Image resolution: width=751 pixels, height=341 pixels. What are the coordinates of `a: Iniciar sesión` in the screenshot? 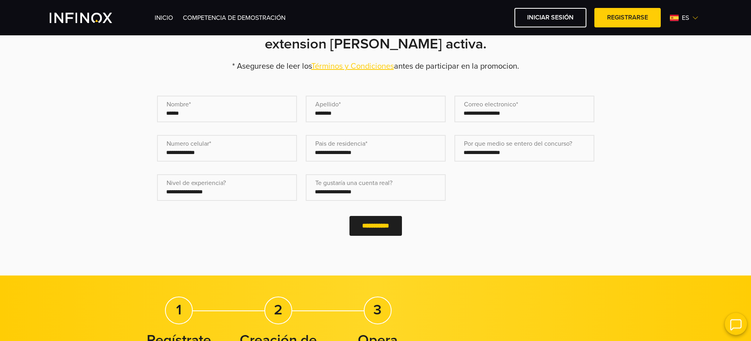 It's located at (550, 17).